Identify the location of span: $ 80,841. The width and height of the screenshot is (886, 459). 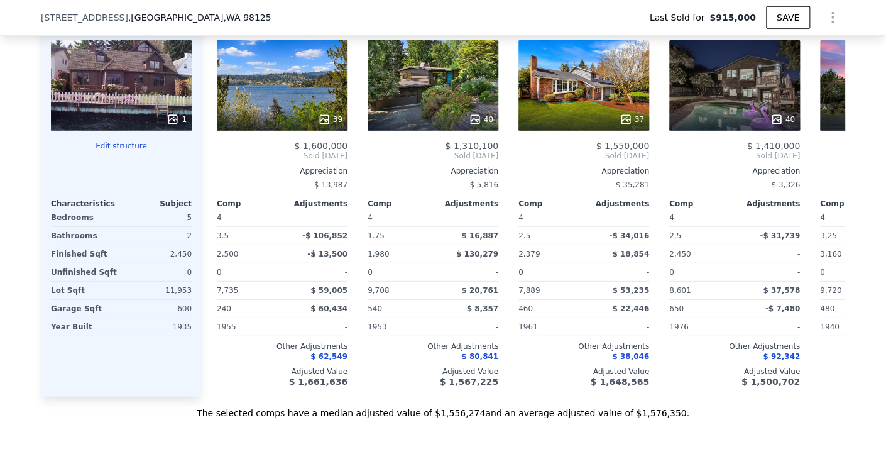
(480, 356).